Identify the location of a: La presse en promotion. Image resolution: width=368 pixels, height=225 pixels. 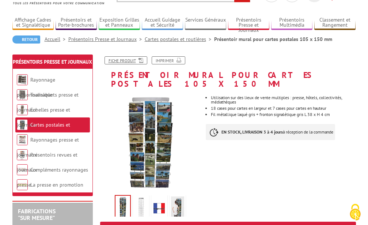
(57, 185).